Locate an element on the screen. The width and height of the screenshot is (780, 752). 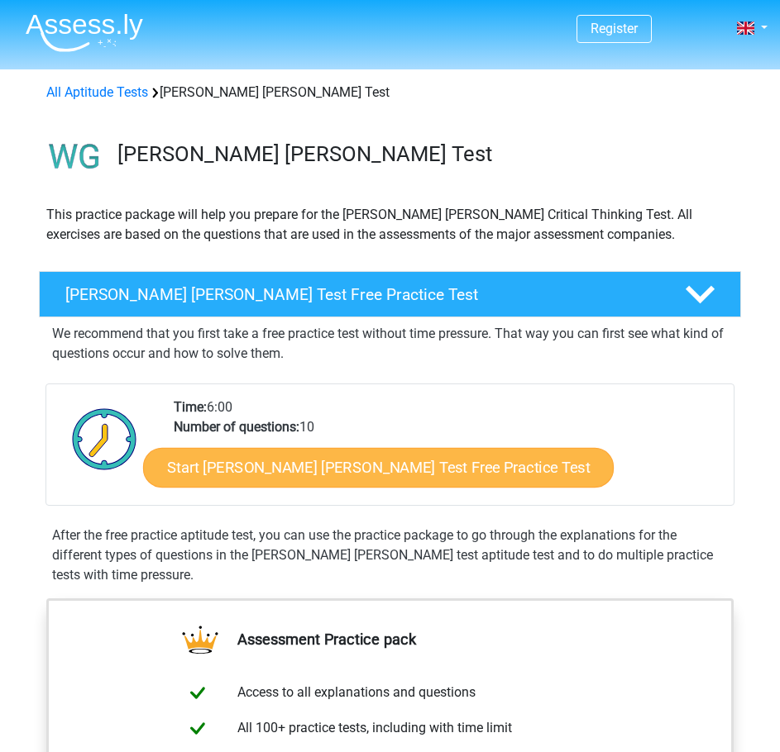
a: Register is located at coordinates (613, 28).